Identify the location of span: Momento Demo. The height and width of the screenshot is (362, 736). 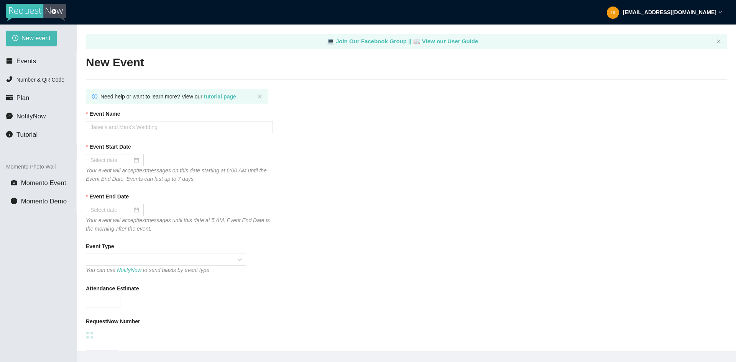
(44, 201).